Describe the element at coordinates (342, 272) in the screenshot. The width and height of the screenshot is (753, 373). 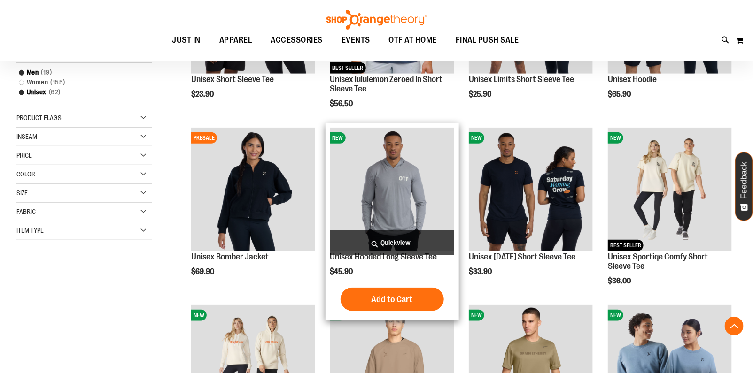
I see `span: $45.90` at that location.